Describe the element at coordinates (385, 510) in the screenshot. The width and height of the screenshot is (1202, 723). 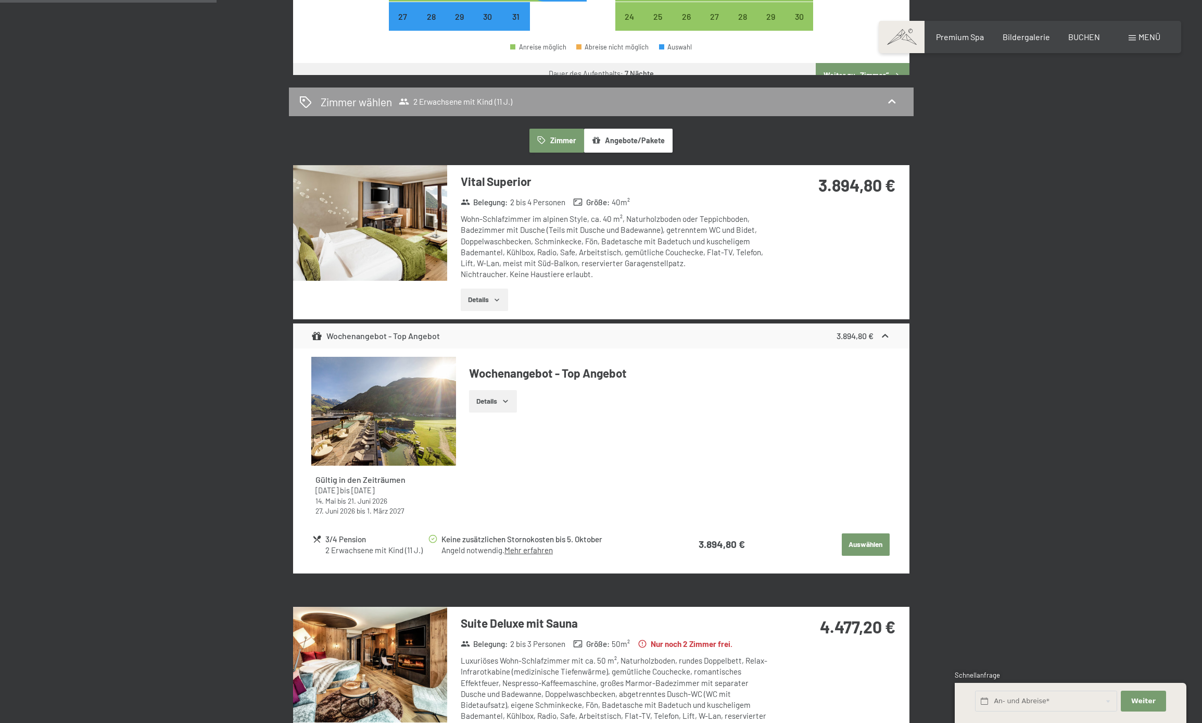
I see `time: 01.03.2027` at that location.